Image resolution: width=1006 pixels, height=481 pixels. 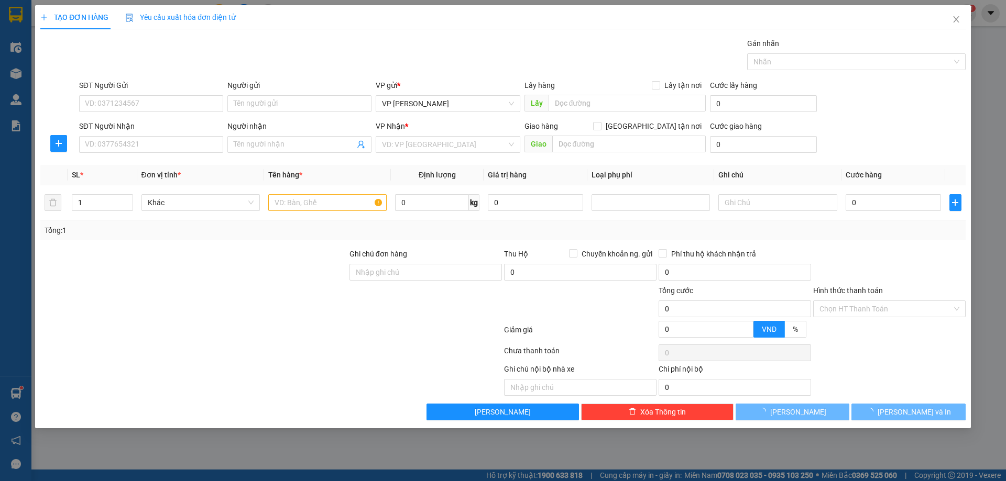 I want to click on span: Lấy tận nơi, so click(x=683, y=85).